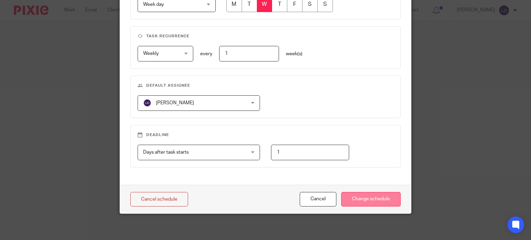 The width and height of the screenshot is (531, 240). Describe the element at coordinates (206, 54) in the screenshot. I see `p: every` at that location.